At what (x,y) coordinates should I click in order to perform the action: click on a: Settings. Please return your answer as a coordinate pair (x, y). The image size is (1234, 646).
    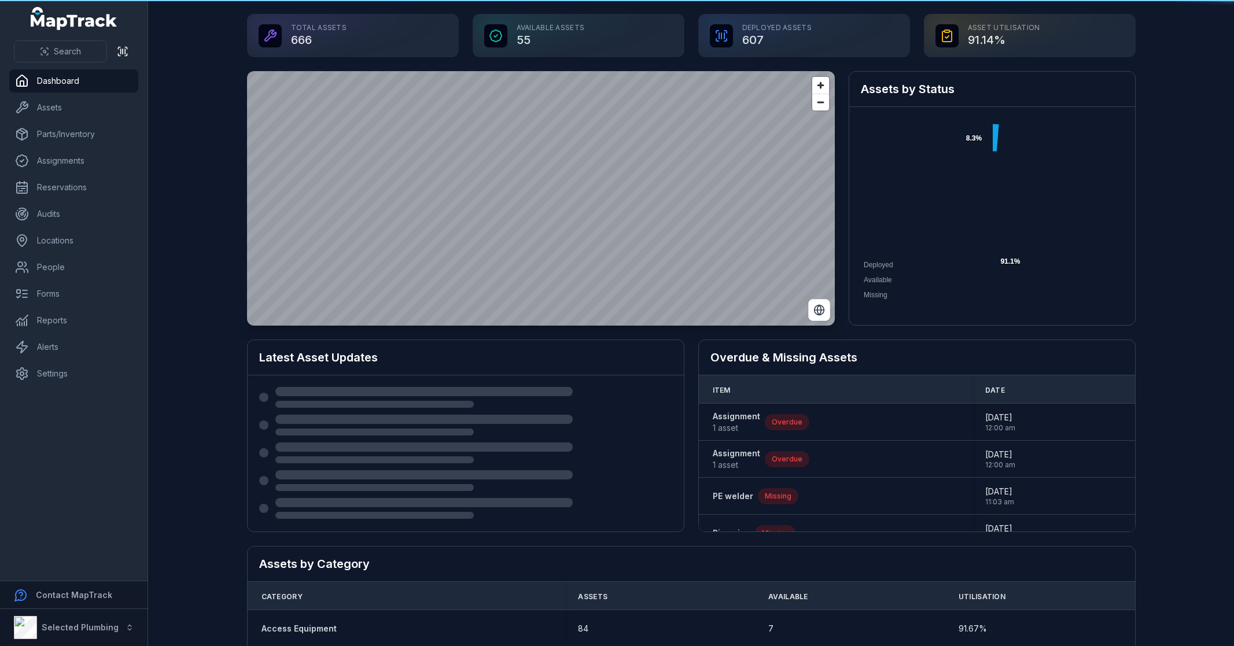
    Looking at the image, I should click on (73, 374).